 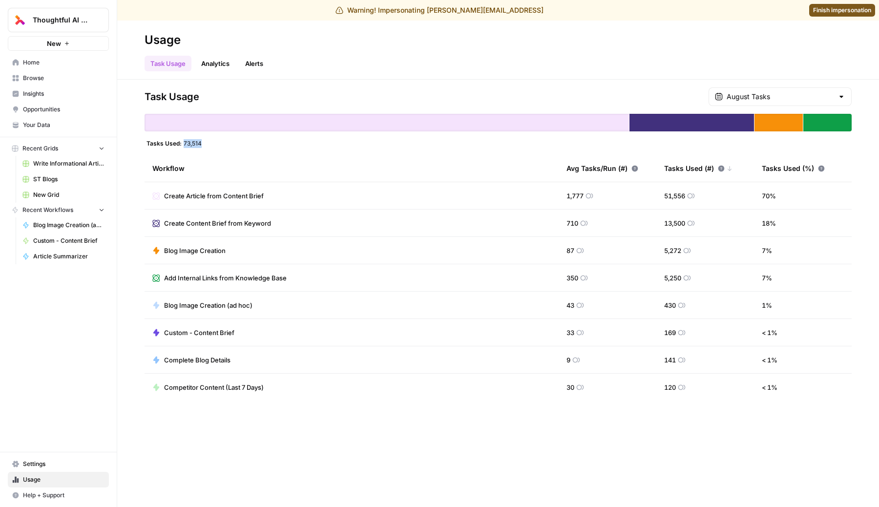 I want to click on span: 141, so click(x=670, y=360).